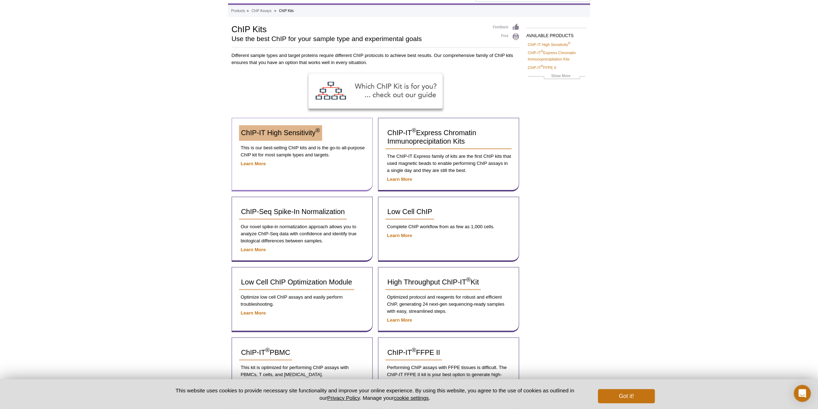 This screenshot has height=409, width=818. I want to click on h1: ChIP Kits, so click(359, 29).